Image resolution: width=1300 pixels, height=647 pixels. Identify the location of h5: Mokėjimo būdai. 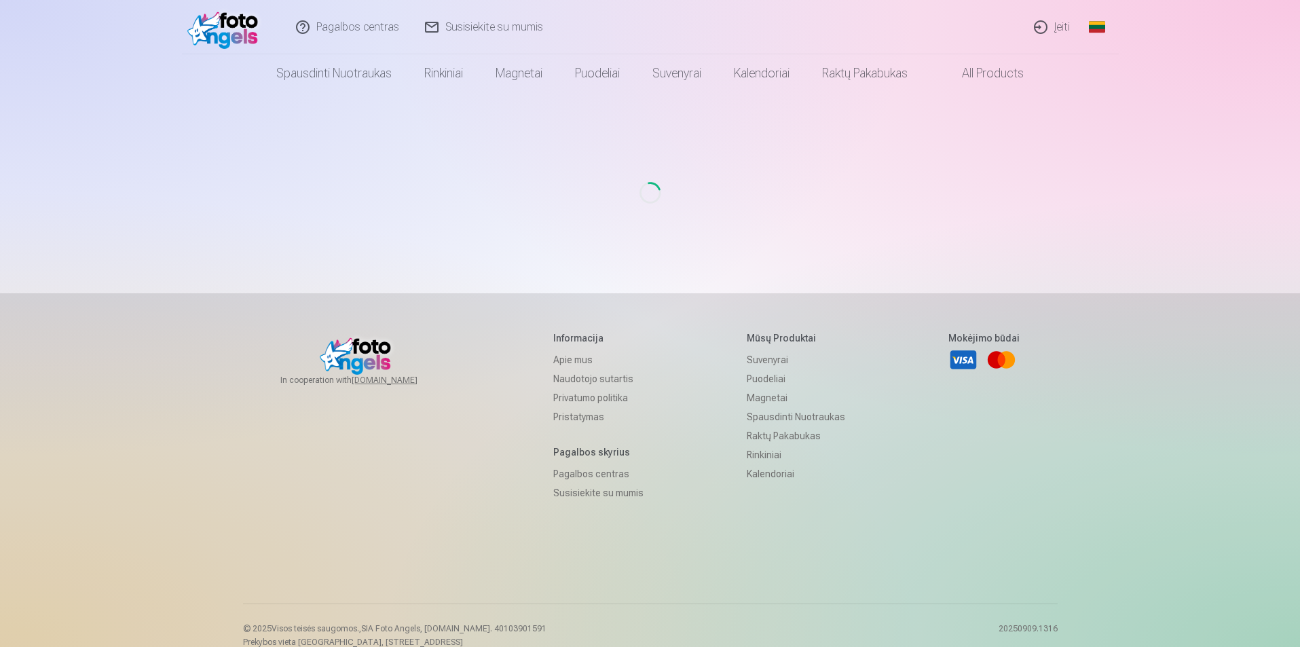
(983, 338).